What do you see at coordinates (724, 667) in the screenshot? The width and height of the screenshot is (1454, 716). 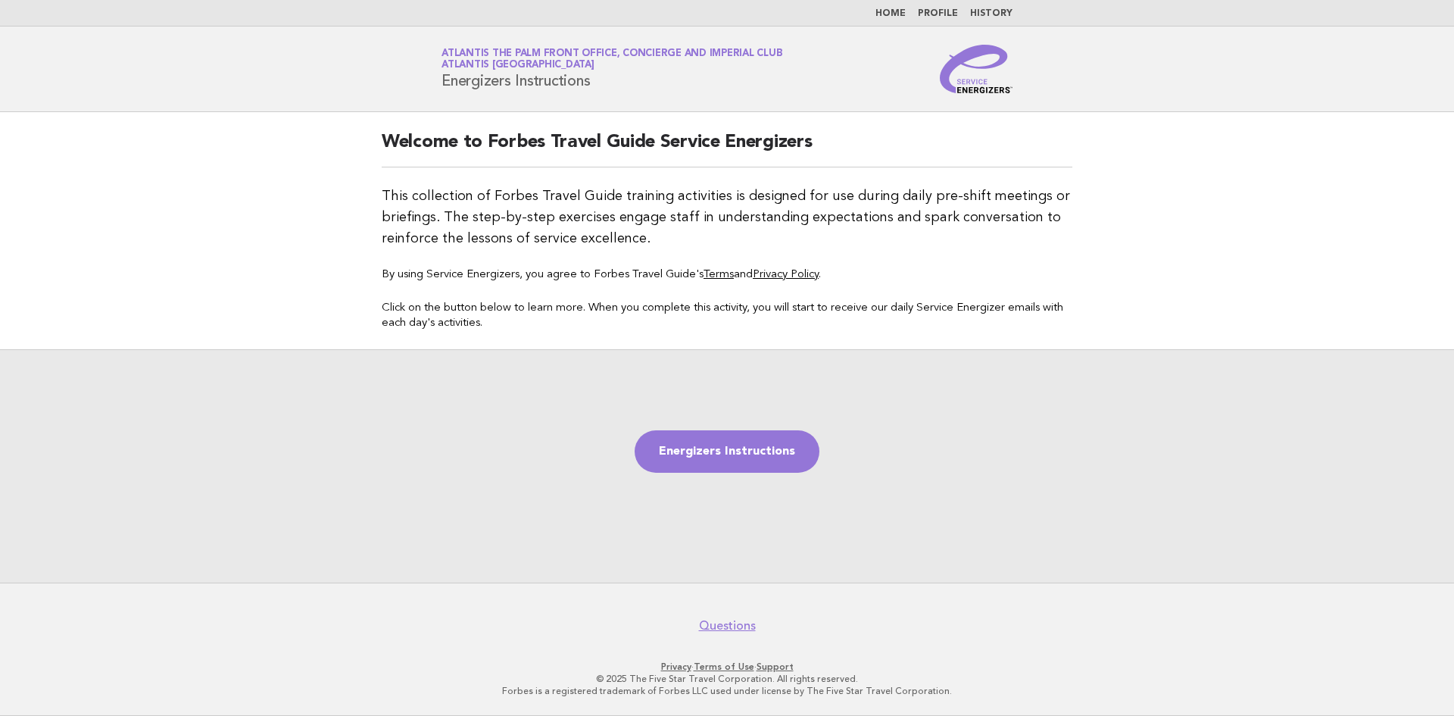 I see `a: Terms of Use` at bounding box center [724, 667].